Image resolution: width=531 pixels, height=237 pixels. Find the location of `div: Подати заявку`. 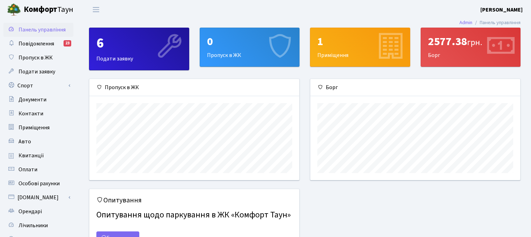

div: Подати заявку is located at coordinates (139, 49).